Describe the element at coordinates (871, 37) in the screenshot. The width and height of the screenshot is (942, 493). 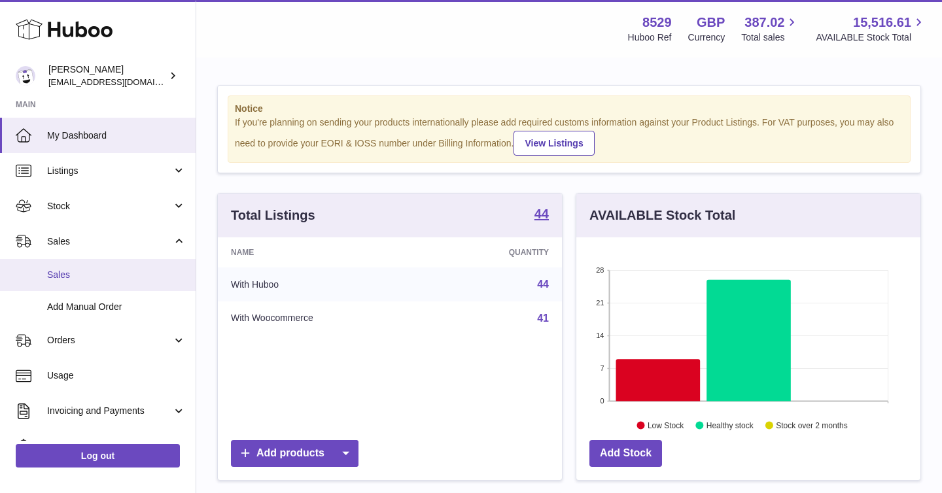
I see `span: AVAILABLE Stock Total` at that location.